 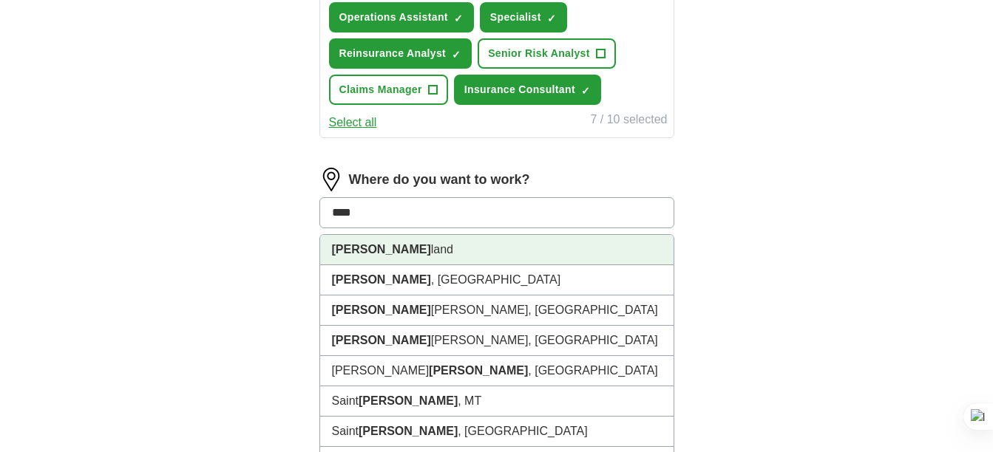 What do you see at coordinates (539, 53) in the screenshot?
I see `span: Senior Risk Analyst` at bounding box center [539, 53].